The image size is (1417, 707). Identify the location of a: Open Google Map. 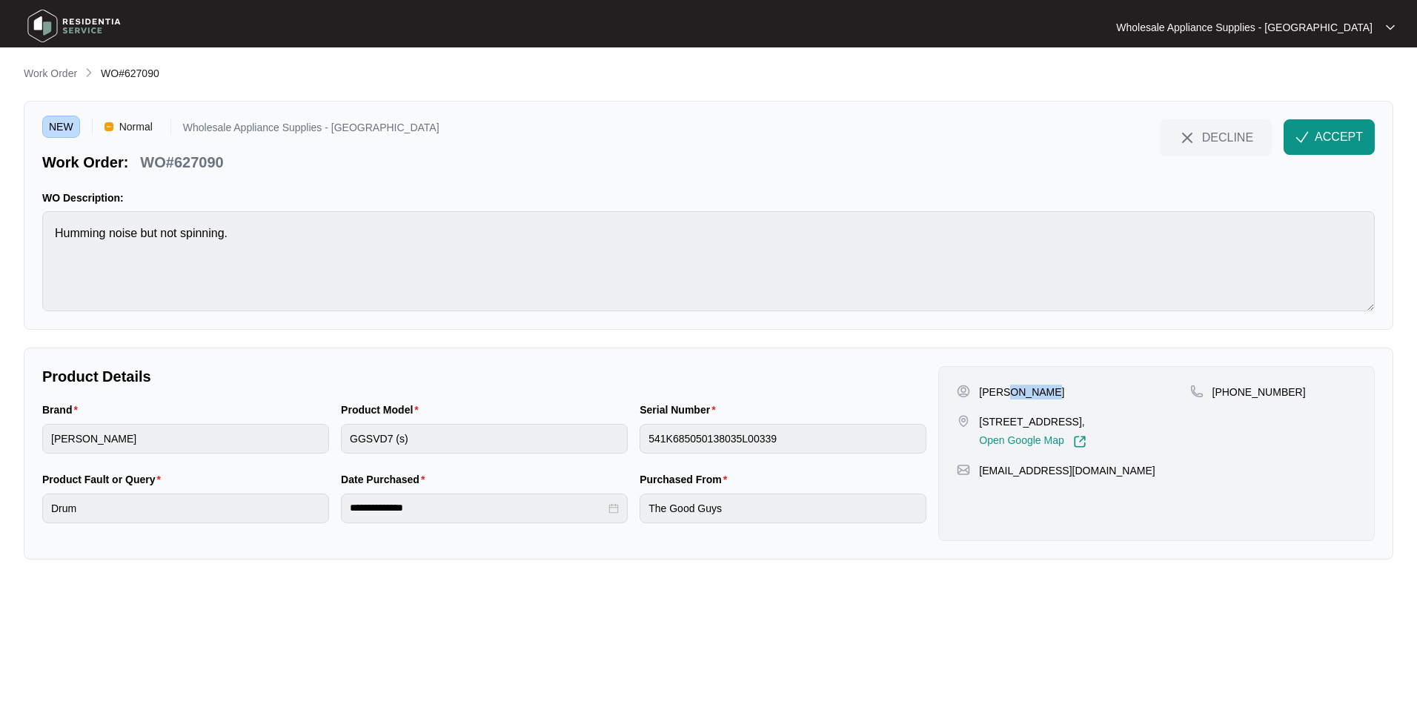
(1032, 442).